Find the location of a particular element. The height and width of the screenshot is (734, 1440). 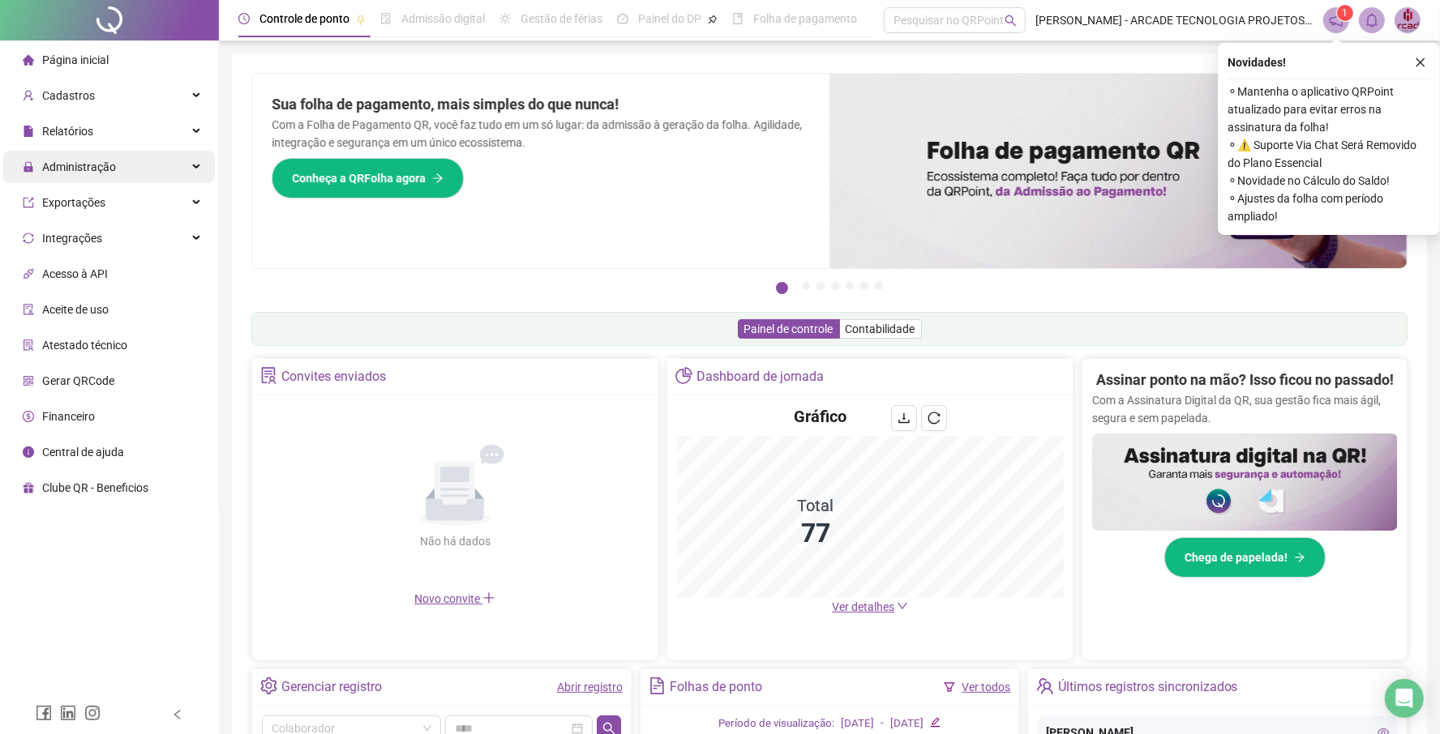

span: Integrações is located at coordinates (72, 238).